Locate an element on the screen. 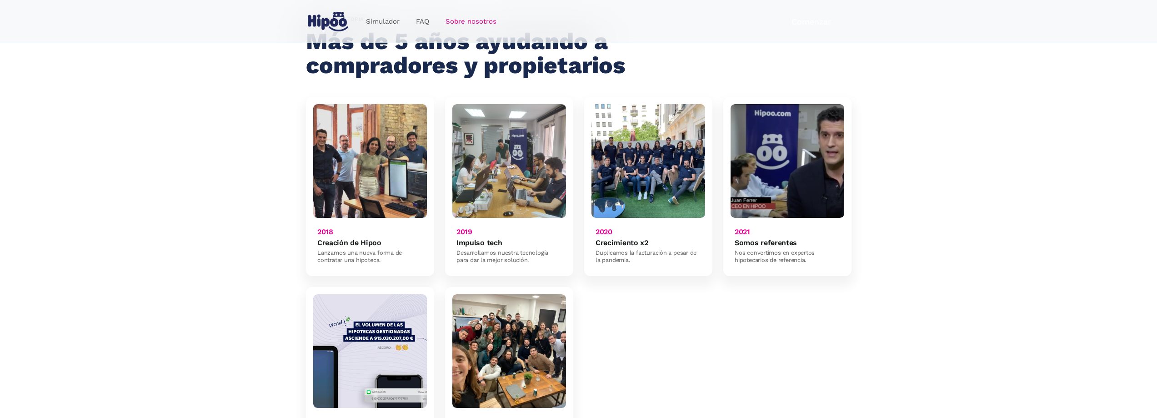 The height and width of the screenshot is (418, 1157). a: Comenzar is located at coordinates (811, 21).